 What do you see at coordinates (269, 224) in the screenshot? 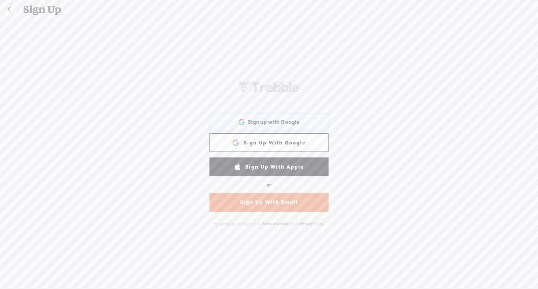
I see `div: By signing up, you agree to our and our .` at bounding box center [269, 224].